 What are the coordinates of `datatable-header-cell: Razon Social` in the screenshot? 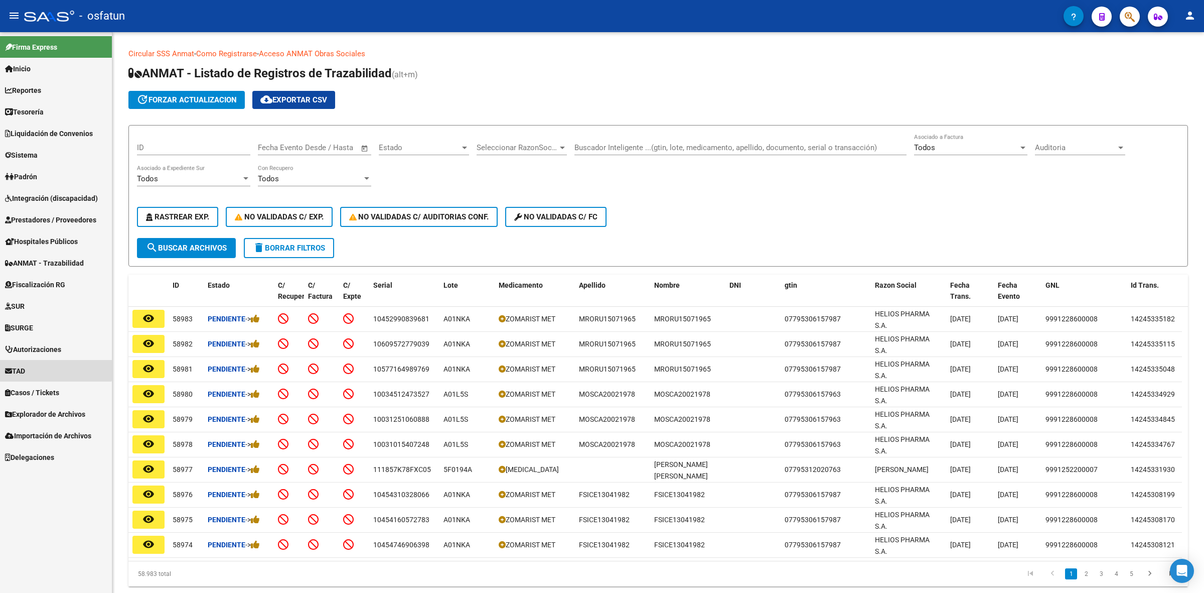 It's located at (909, 297).